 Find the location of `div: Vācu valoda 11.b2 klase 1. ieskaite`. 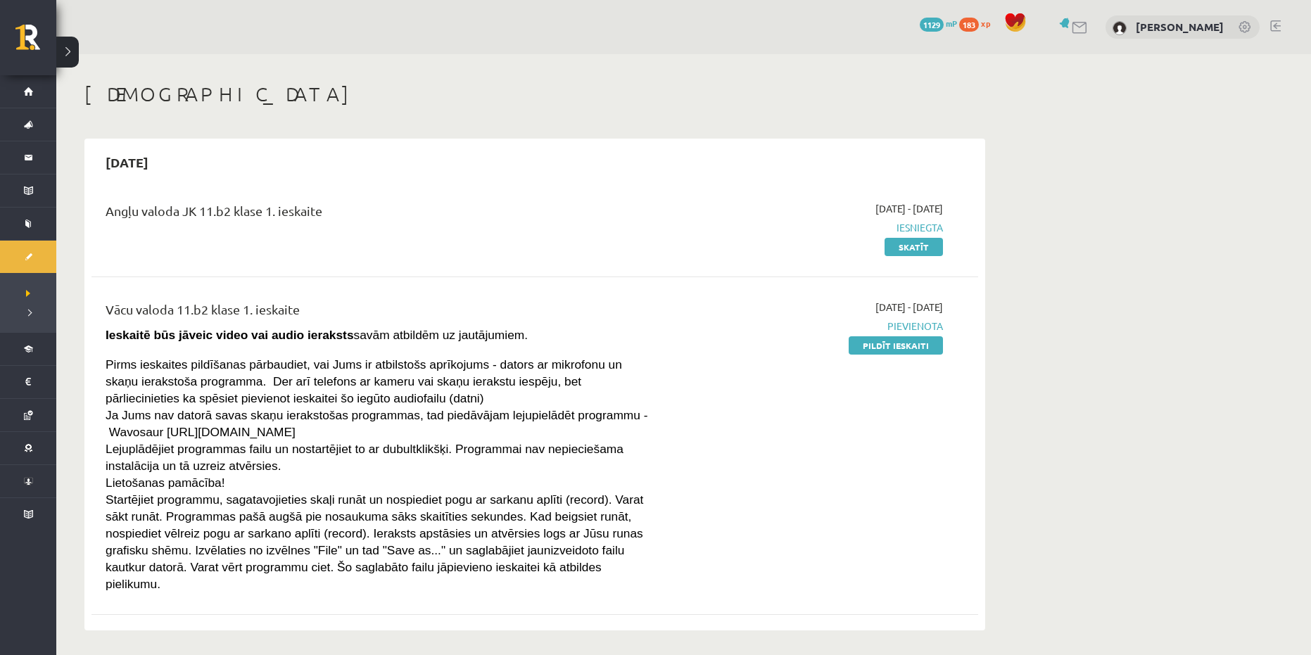

div: Vācu valoda 11.b2 klase 1. ieskaite is located at coordinates (381, 313).